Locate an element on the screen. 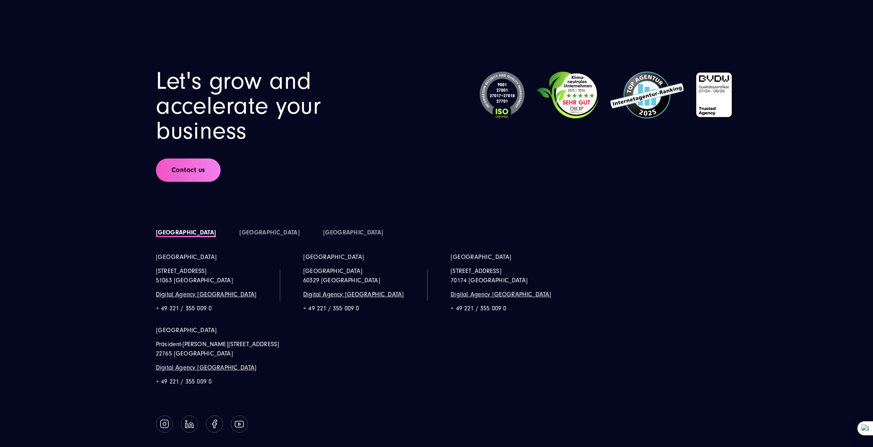  img: ISO-Seal 2024 is located at coordinates (502, 95).